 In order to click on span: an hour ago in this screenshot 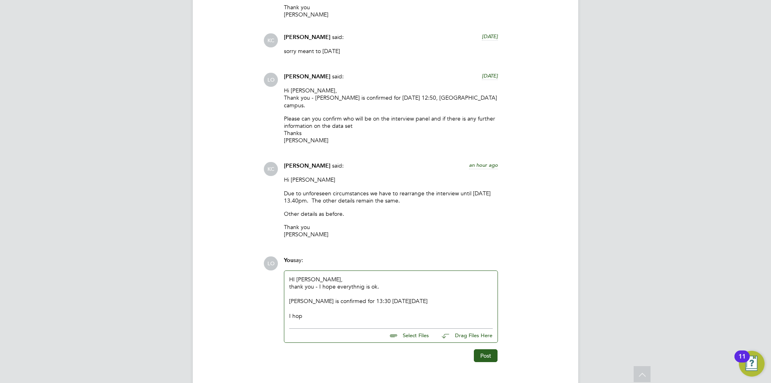, I will do `click(483, 165)`.